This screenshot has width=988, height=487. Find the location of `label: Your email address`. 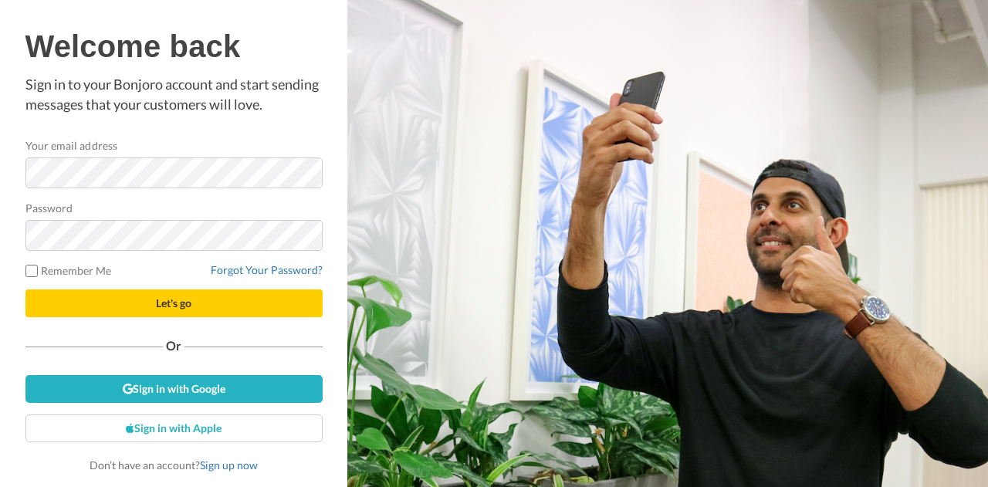

label: Your email address is located at coordinates (71, 145).